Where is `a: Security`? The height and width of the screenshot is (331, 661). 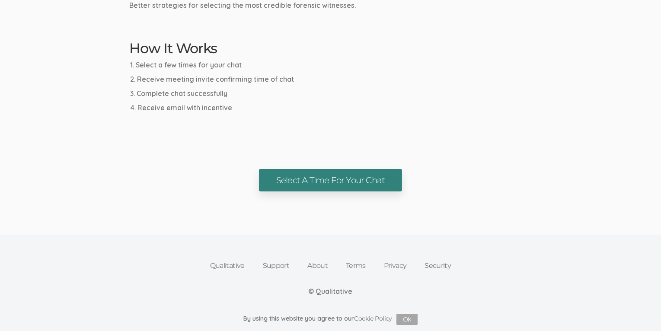
a: Security is located at coordinates (437, 266).